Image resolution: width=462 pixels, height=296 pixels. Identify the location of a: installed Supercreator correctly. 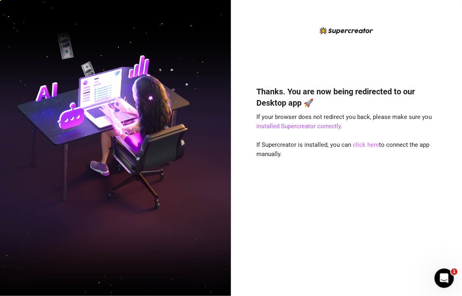
(299, 126).